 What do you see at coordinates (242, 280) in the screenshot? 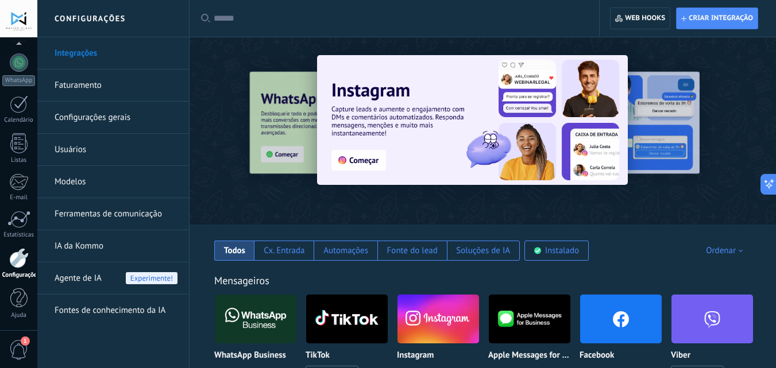
I see `a: Mensageiros` at bounding box center [242, 280].